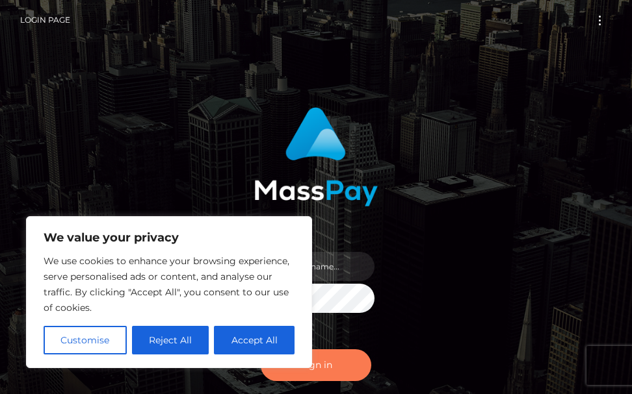  What do you see at coordinates (169, 292) in the screenshot?
I see `div: We value your privacy` at bounding box center [169, 292].